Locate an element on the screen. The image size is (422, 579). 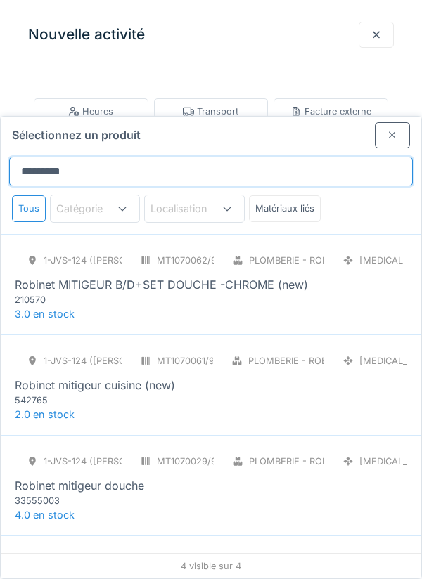
div: Localisation is located at coordinates (188, 209).